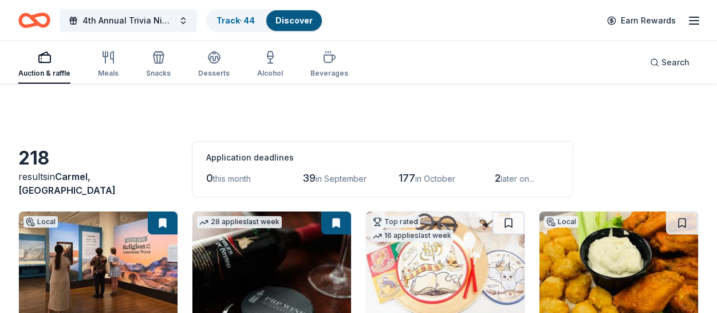  I want to click on button: Search, so click(670, 62).